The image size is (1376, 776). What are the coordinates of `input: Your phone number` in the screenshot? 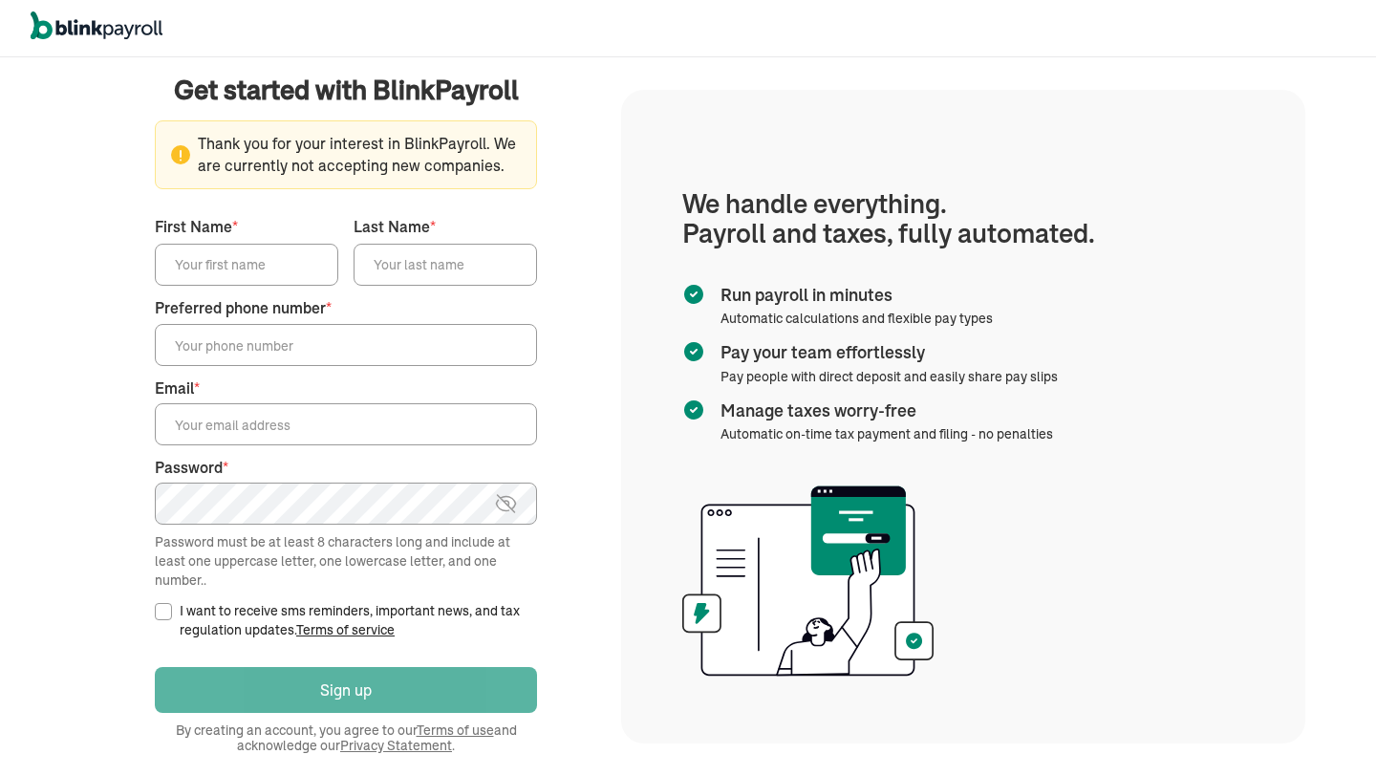 It's located at (346, 345).